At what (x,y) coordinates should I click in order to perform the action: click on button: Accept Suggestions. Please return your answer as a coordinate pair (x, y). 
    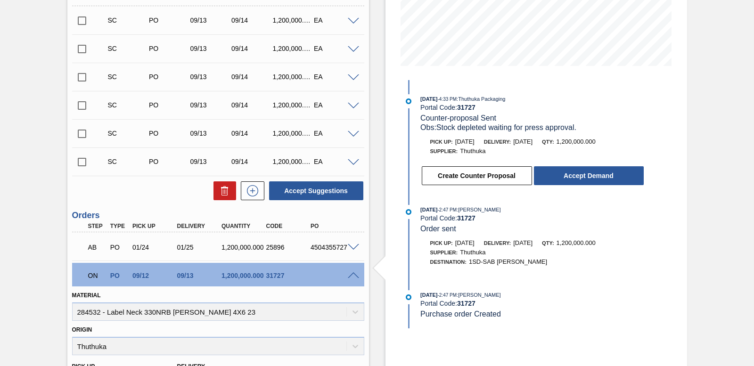
    Looking at the image, I should click on (316, 191).